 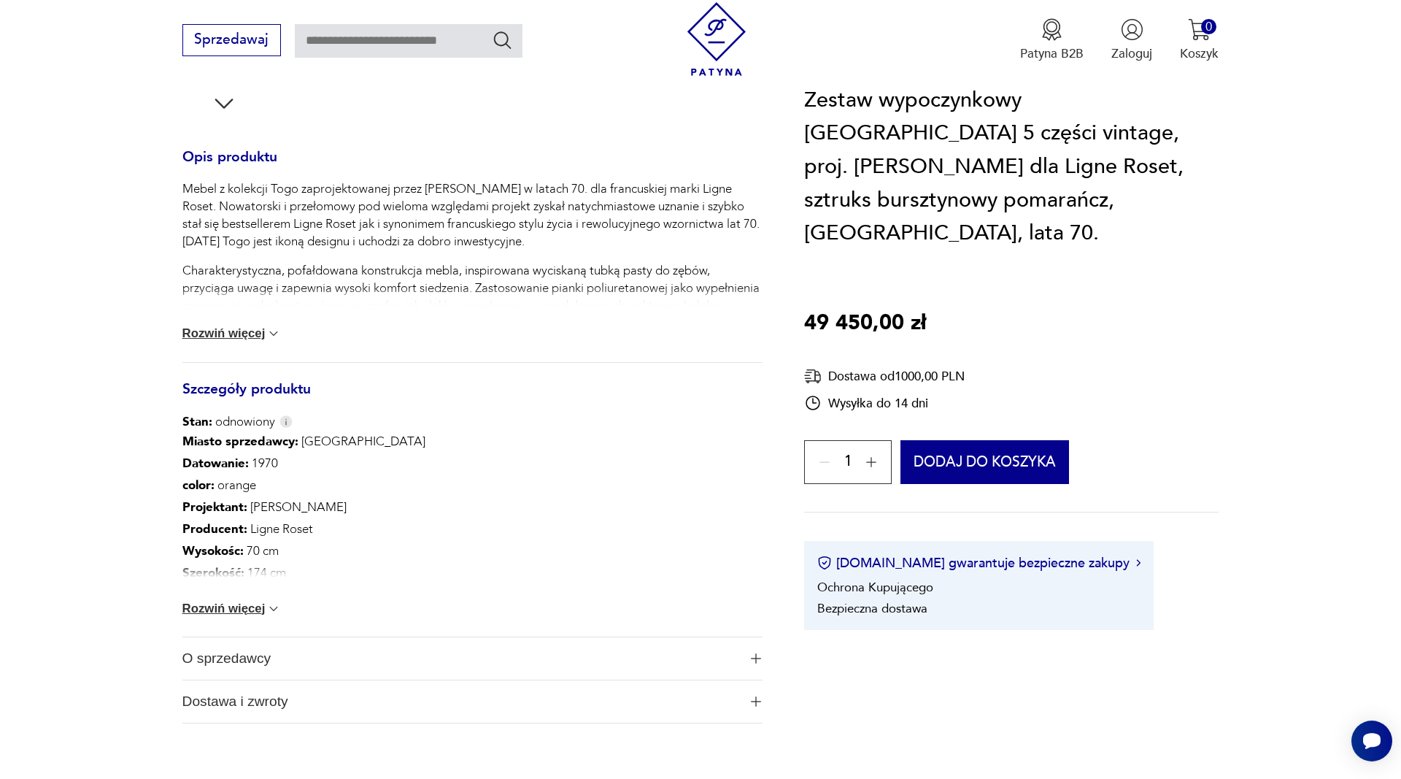 What do you see at coordinates (884, 404) in the screenshot?
I see `div: Wysyłka do 14 dni` at bounding box center [884, 404].